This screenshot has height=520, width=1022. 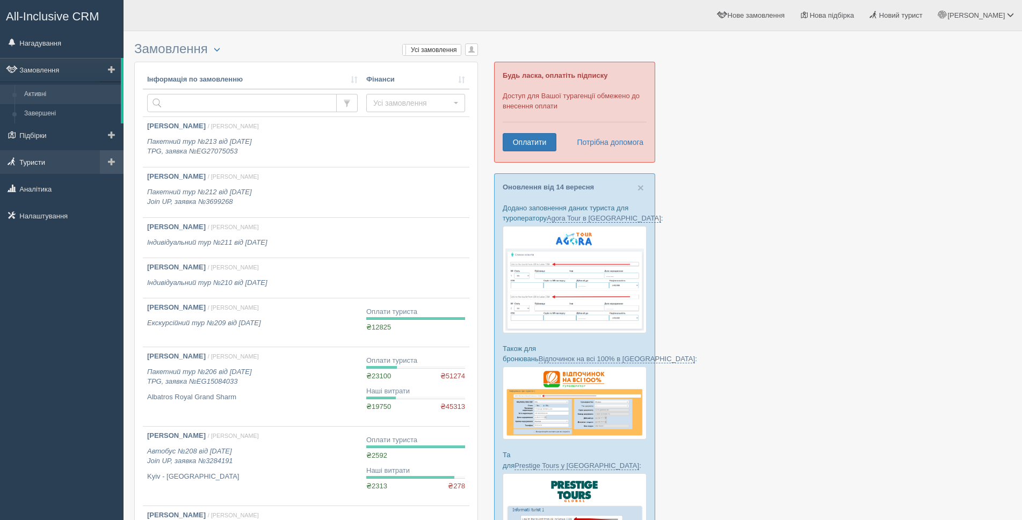 What do you see at coordinates (62, 15) in the screenshot?
I see `a: All-Inclusive CRM` at bounding box center [62, 15].